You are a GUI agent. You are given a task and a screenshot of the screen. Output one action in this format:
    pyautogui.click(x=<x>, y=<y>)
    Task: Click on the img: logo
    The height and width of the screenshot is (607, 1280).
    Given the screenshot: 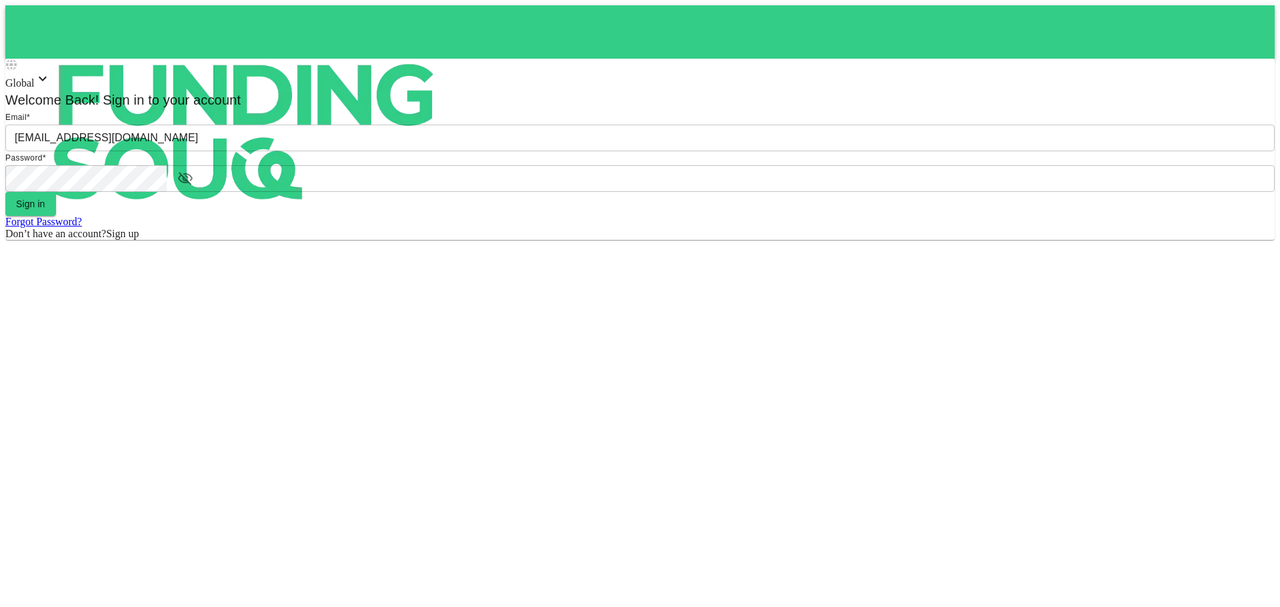 What is the action you would take?
    pyautogui.click(x=245, y=132)
    